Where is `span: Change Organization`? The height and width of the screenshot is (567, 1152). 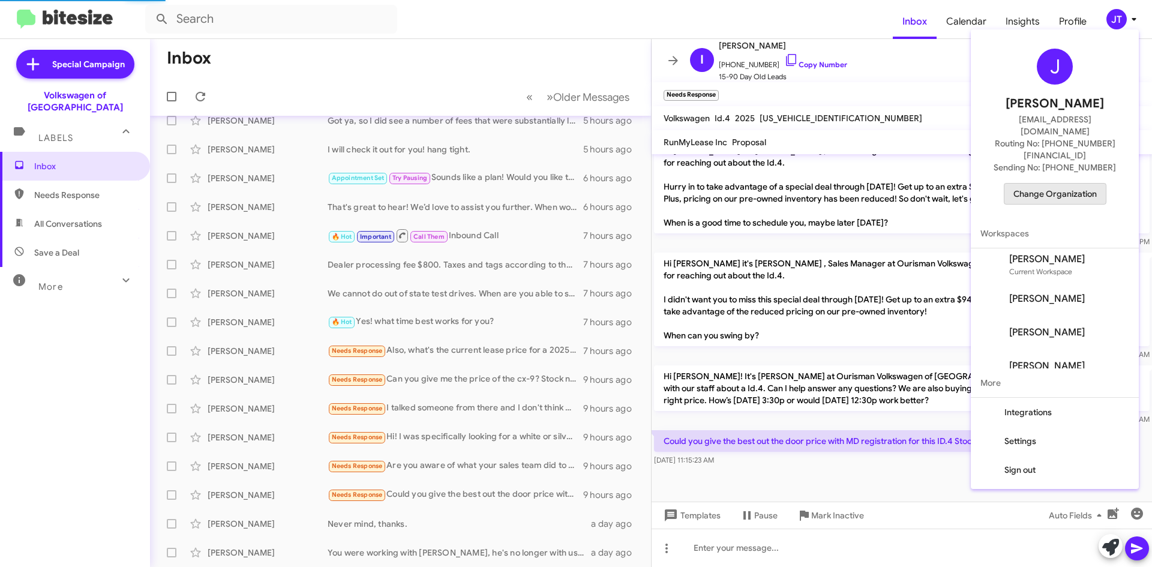 span: Change Organization is located at coordinates (1054, 194).